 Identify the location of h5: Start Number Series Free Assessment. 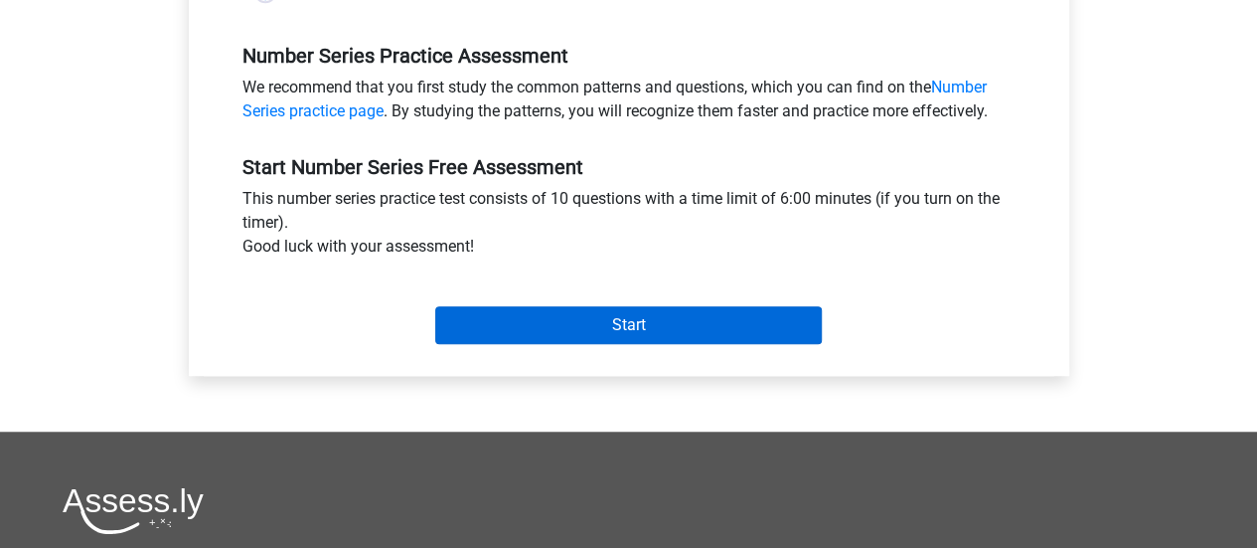
(629, 167).